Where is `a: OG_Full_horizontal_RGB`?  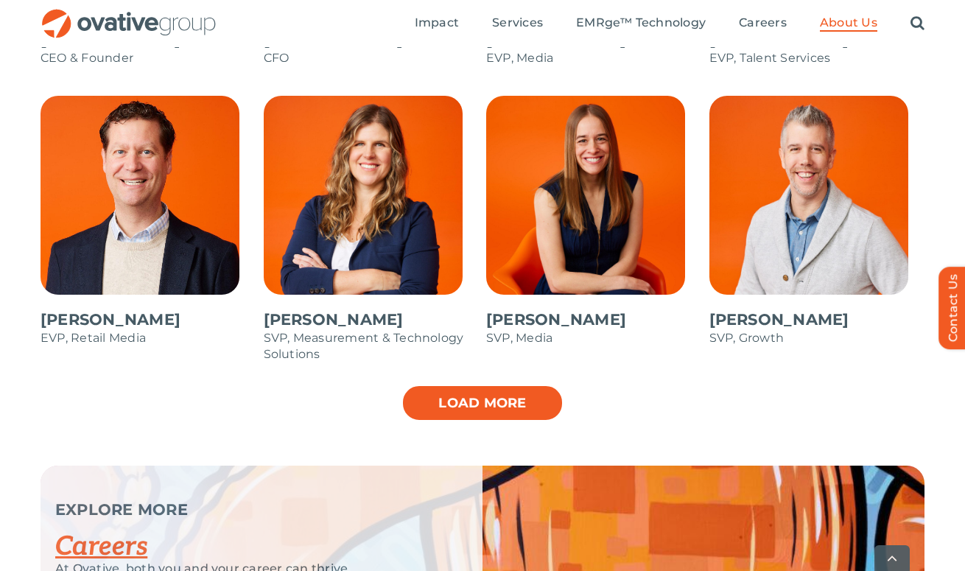
a: OG_Full_horizontal_RGB is located at coordinates (129, 14).